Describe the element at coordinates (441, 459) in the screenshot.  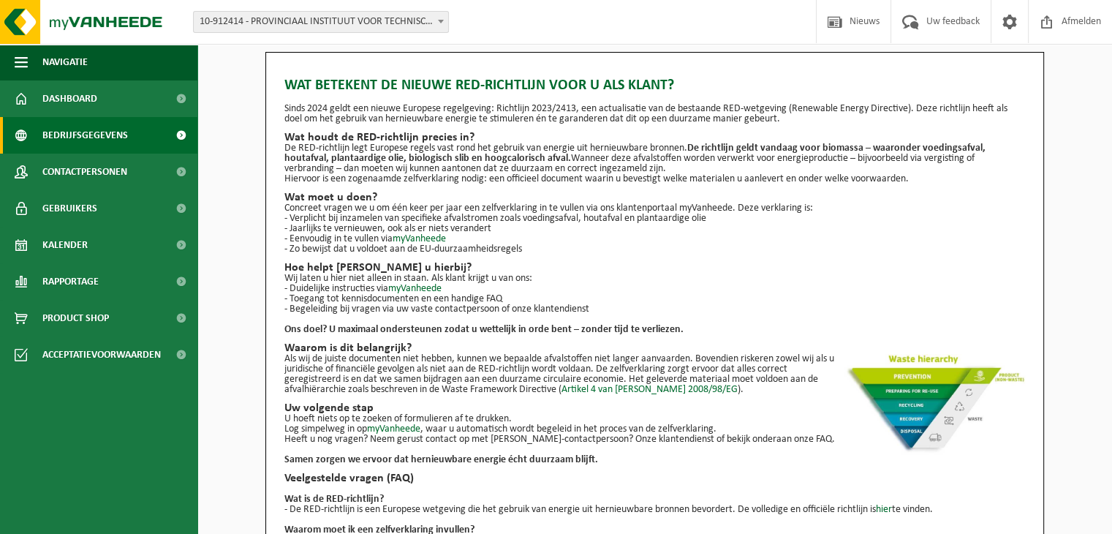
I see `b: Samen zorgen we ervoor dat hernieuwbare energie écht duurzaam blijft.` at that location.